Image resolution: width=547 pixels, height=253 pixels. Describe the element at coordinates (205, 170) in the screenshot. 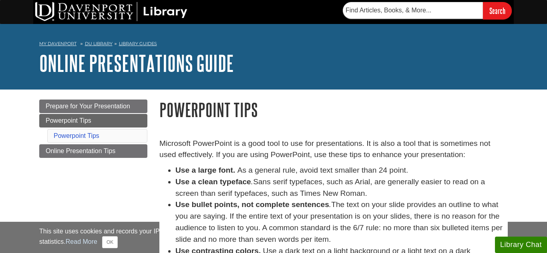

I see `strong: Use a large font.` at that location.